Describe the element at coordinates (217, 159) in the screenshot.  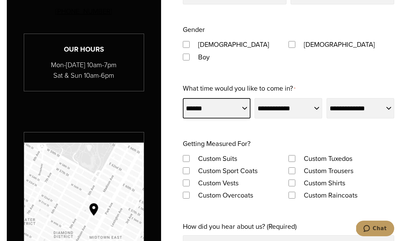
I see `label: Custom Suits` at that location.